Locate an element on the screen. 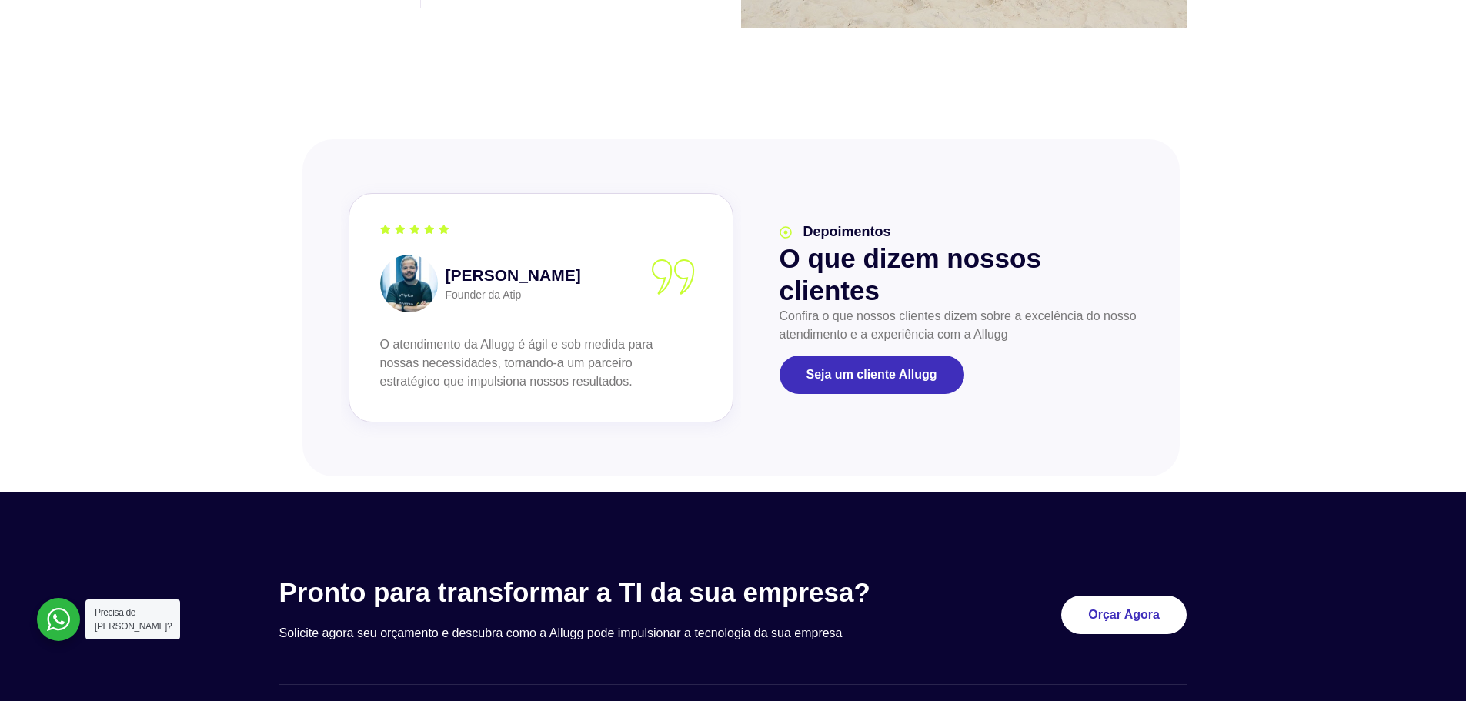 The width and height of the screenshot is (1466, 701). span: Tipo de Empresa is located at coordinates (335, 197).